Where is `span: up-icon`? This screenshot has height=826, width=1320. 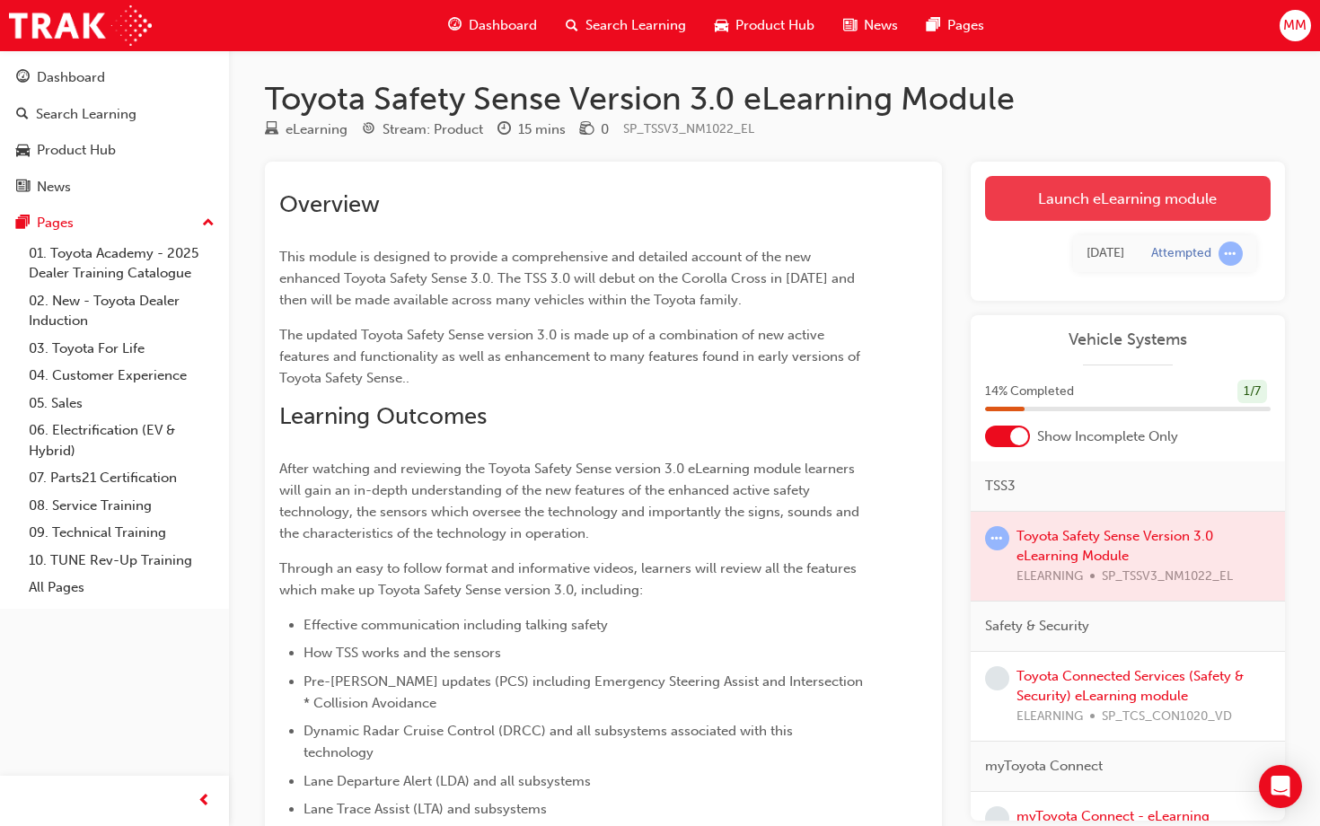
span: up-icon is located at coordinates (208, 224).